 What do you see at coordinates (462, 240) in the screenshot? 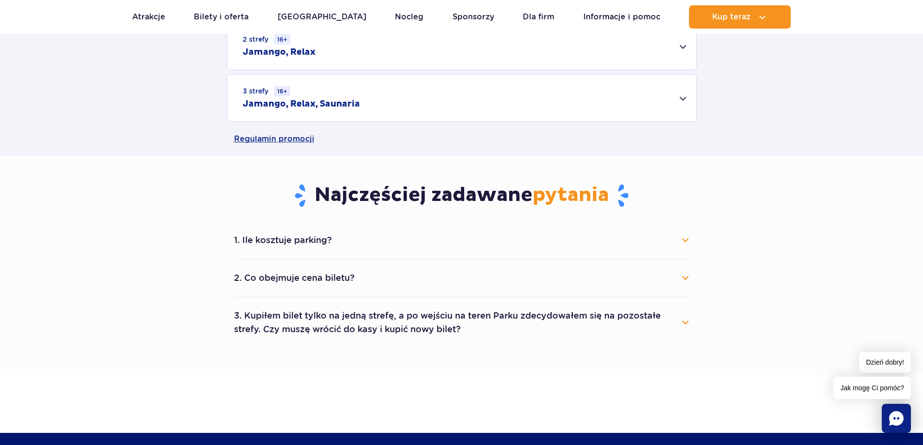
I see `button: 1. Ile kosztuje parking?` at bounding box center [462, 240].